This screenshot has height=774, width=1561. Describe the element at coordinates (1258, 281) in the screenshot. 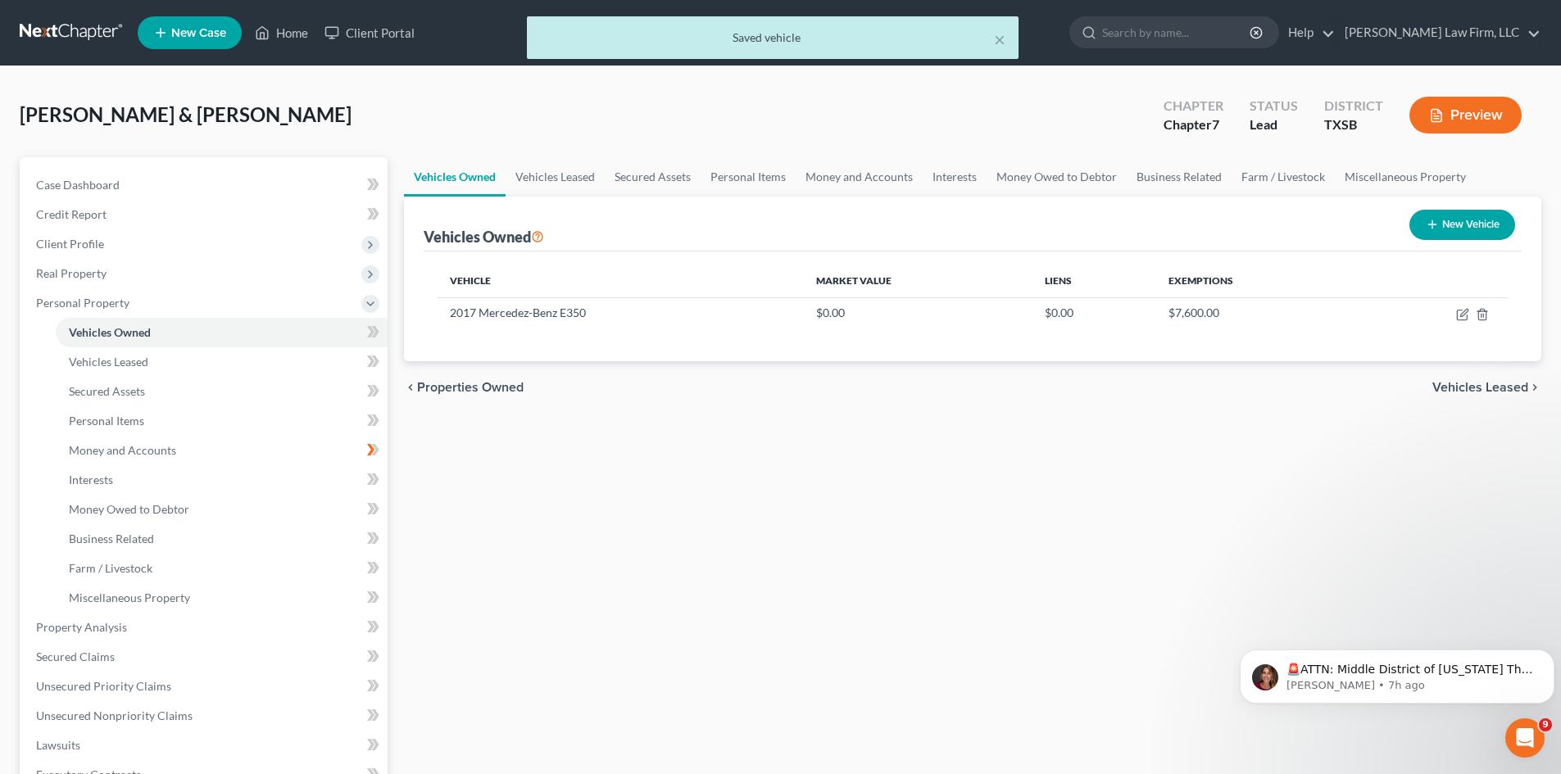

I see `th: Exemptions` at that location.